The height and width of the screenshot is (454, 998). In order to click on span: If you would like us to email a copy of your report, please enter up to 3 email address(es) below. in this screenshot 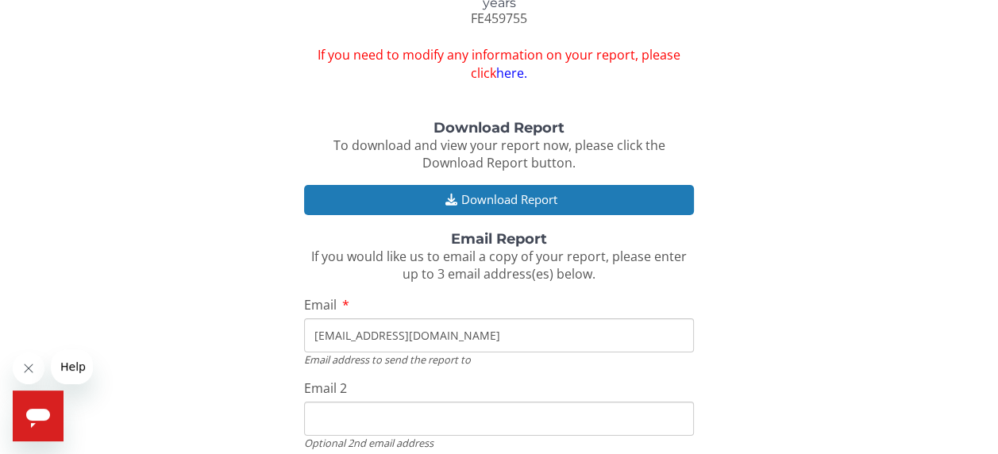, I will do `click(499, 265)`.